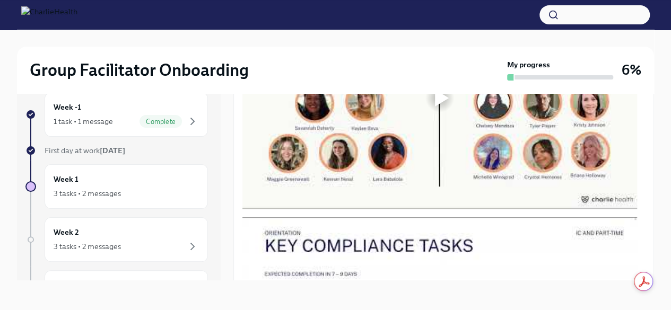 The width and height of the screenshot is (671, 310). Describe the element at coordinates (83, 121) in the screenshot. I see `div: 1 task • 1 message` at that location.